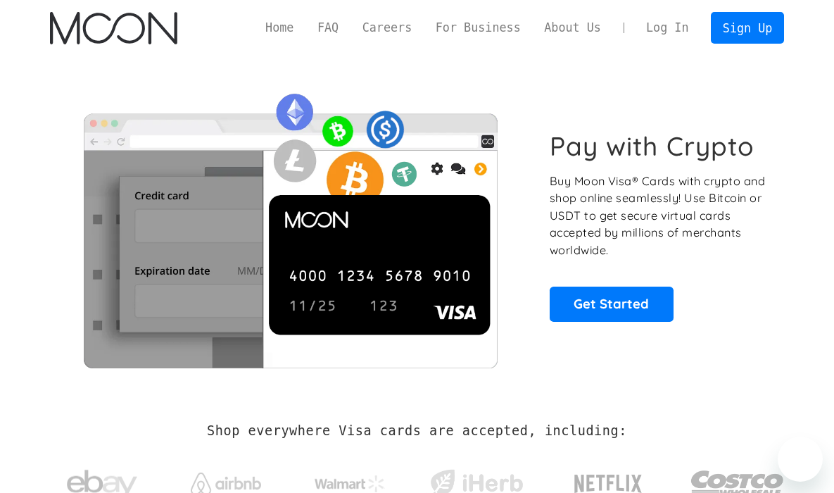  Describe the element at coordinates (417, 431) in the screenshot. I see `h2: Shop everywhere Visa cards are accepted, including:` at that location.